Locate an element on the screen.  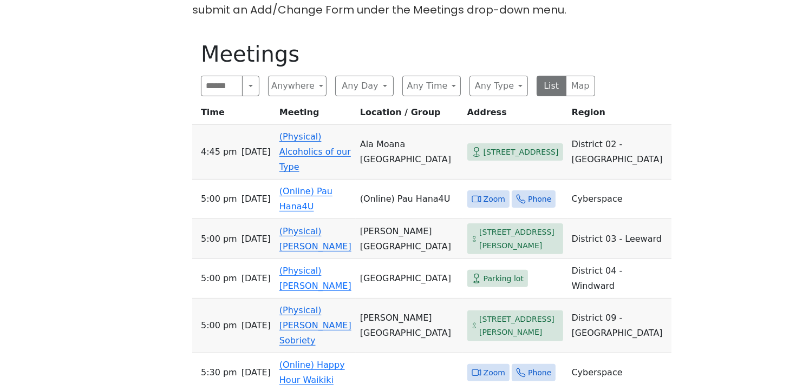
th: Address is located at coordinates (515, 115).